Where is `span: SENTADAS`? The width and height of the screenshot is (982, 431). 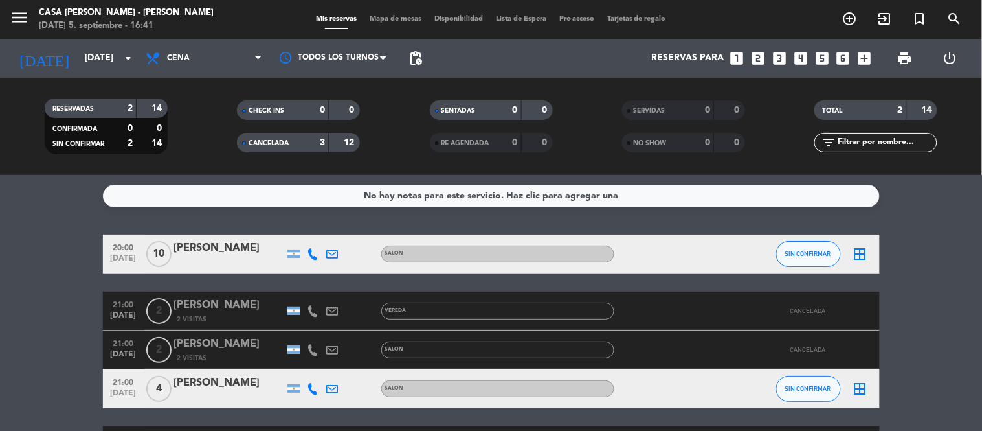 span: SENTADAS is located at coordinates (458, 111).